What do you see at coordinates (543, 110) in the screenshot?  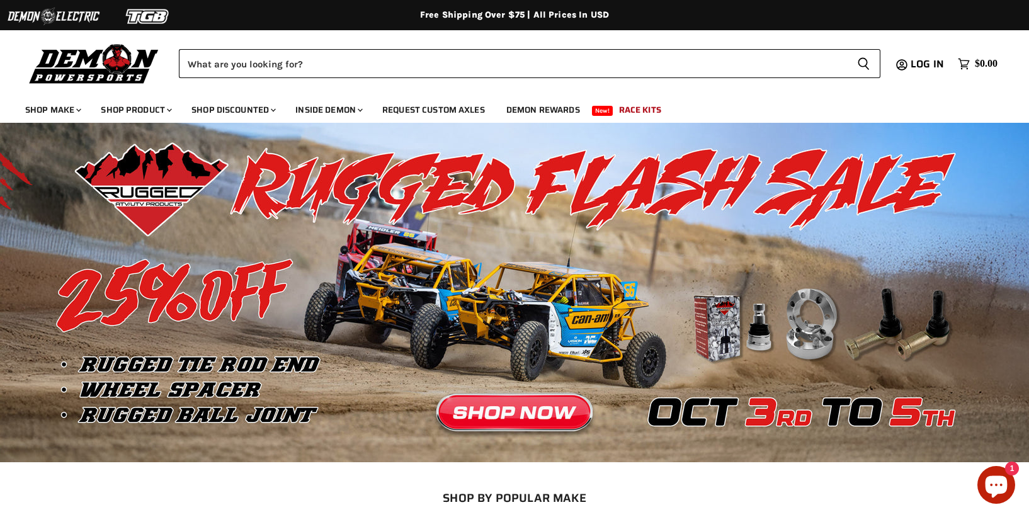 I see `a: Demon Rewards` at bounding box center [543, 110].